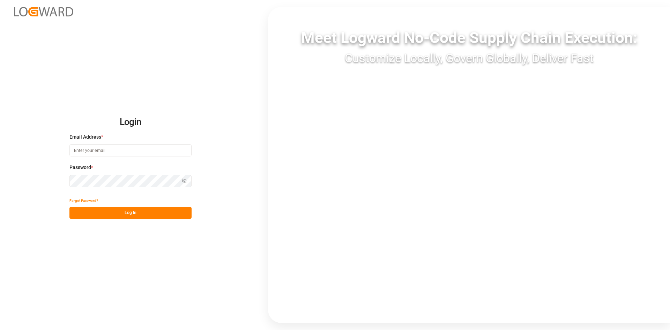 The height and width of the screenshot is (330, 670). I want to click on img: Logward_new_orange.png, so click(44, 12).